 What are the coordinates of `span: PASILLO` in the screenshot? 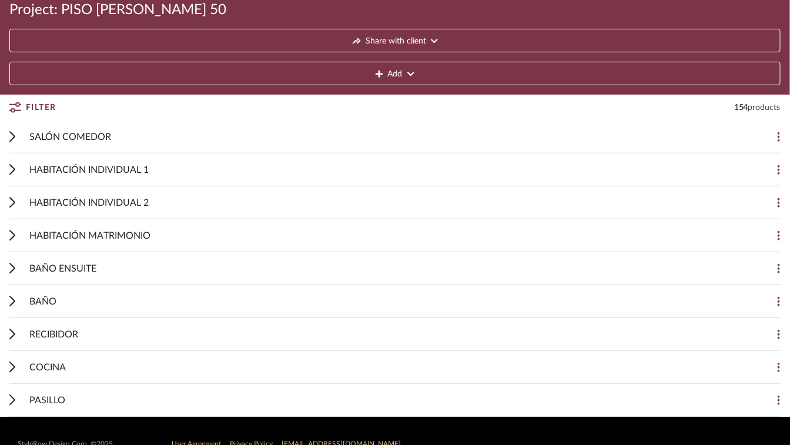 It's located at (47, 400).